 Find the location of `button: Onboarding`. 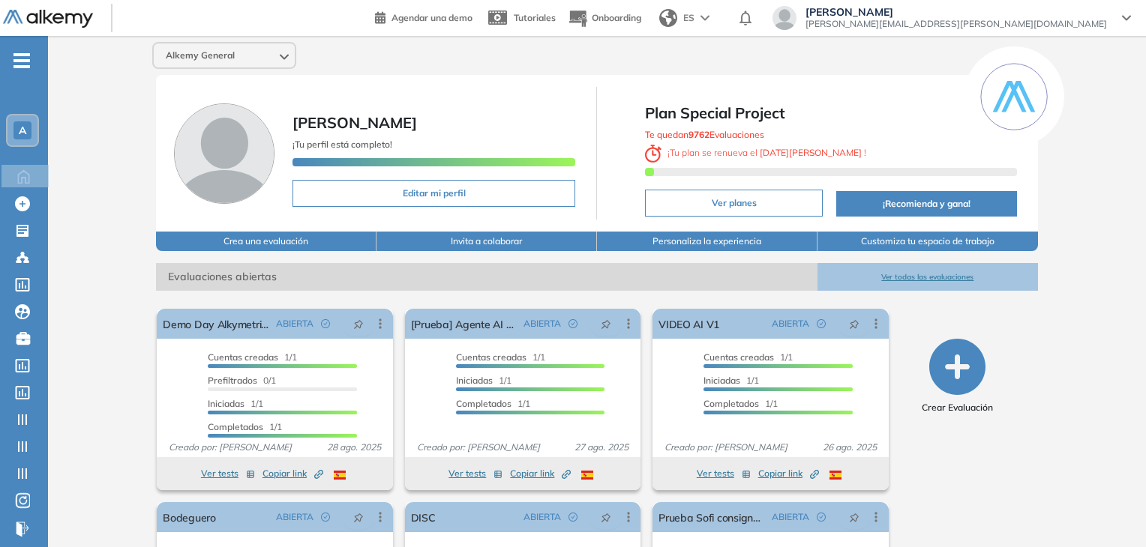

button: Onboarding is located at coordinates (604, 18).